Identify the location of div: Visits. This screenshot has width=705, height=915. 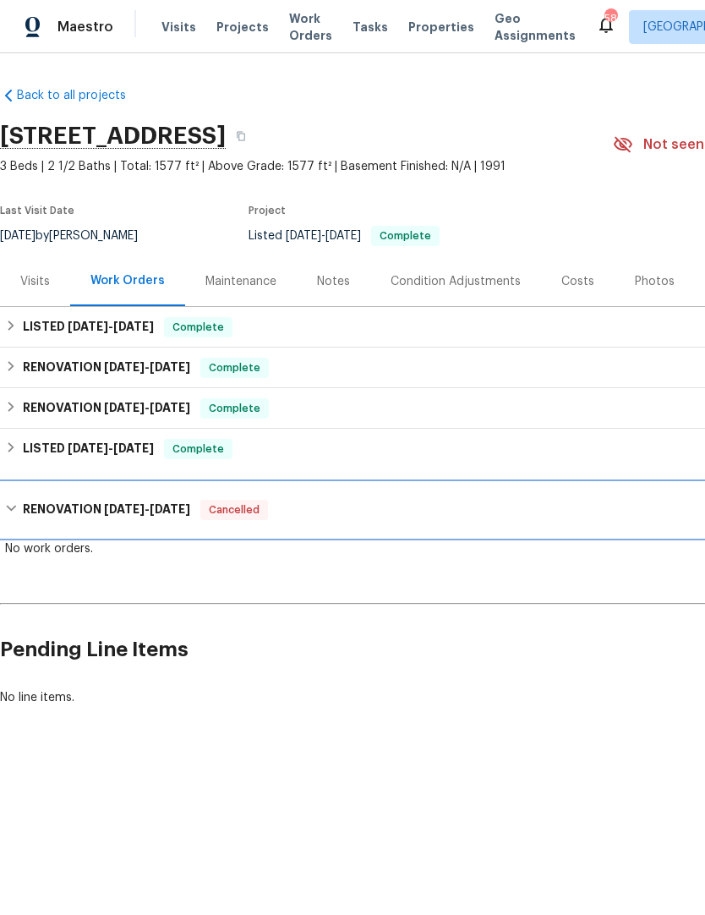
(35, 282).